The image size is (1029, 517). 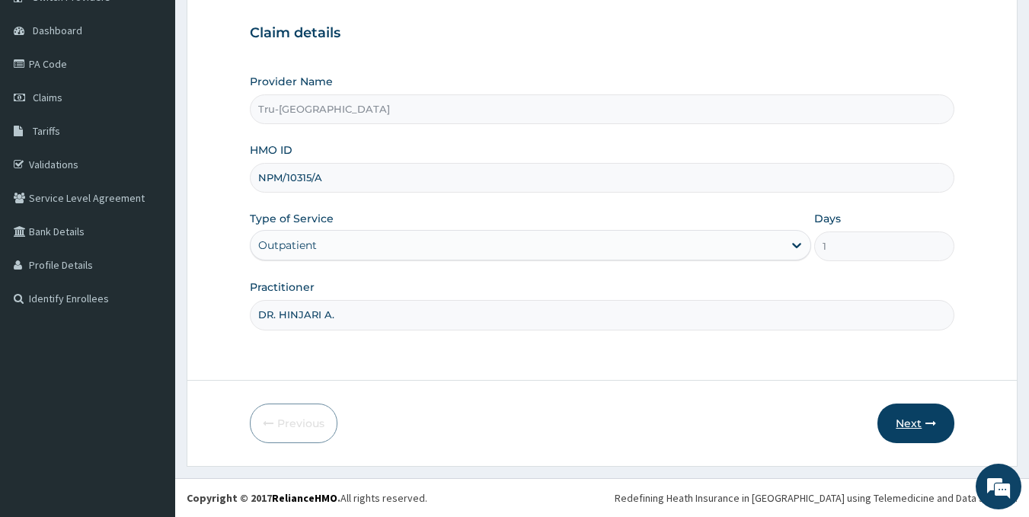 I want to click on button: Previous, so click(x=293, y=423).